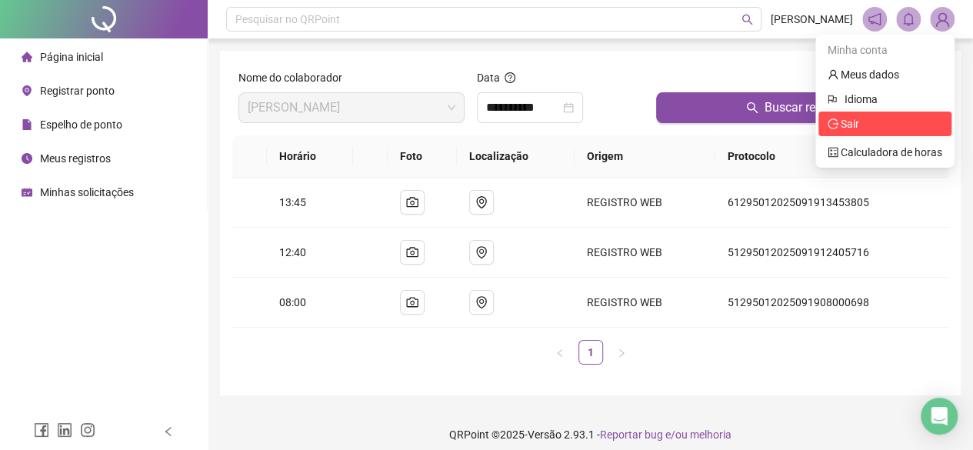  I want to click on span: 12:40, so click(292, 252).